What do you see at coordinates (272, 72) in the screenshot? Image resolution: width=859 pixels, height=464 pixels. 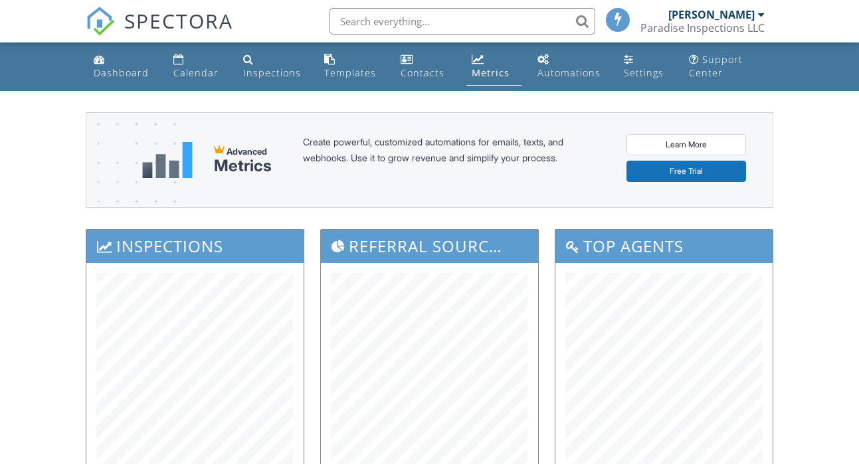 I see `div: Inspections` at bounding box center [272, 72].